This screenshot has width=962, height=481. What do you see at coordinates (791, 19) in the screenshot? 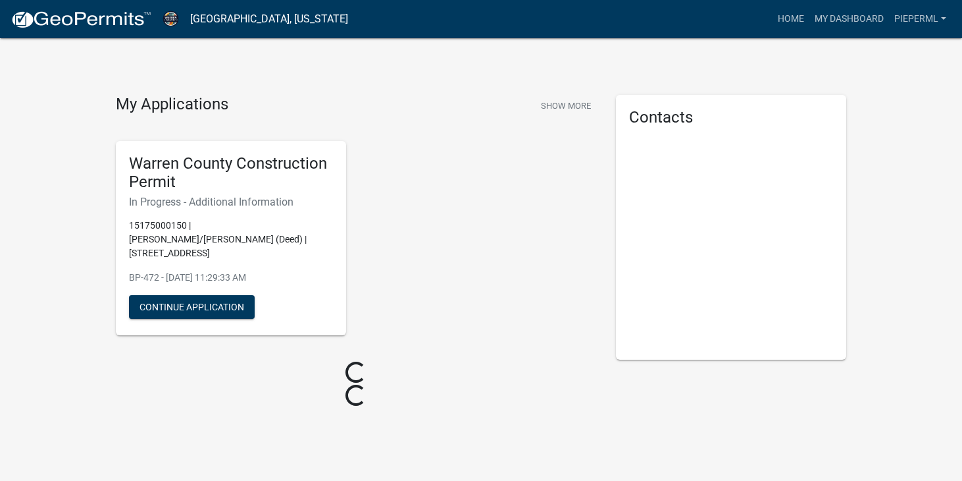
I see `a: Home` at bounding box center [791, 19].